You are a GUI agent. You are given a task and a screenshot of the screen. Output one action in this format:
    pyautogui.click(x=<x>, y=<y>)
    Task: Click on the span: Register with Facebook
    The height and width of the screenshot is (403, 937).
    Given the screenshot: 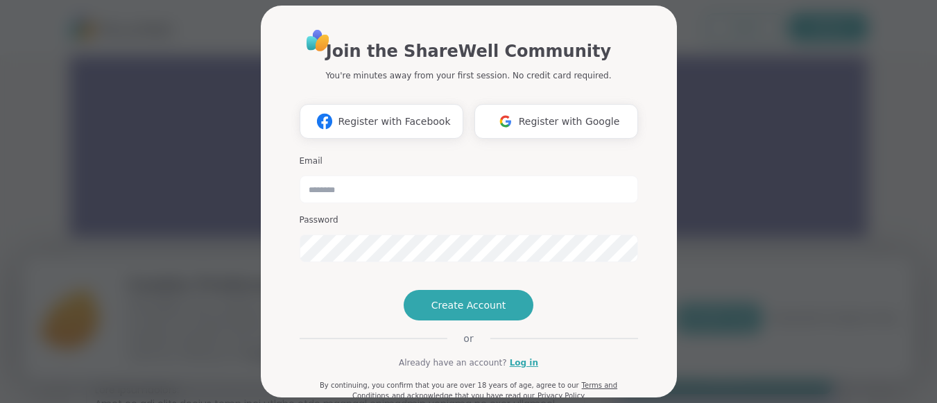 What is the action you would take?
    pyautogui.click(x=394, y=121)
    